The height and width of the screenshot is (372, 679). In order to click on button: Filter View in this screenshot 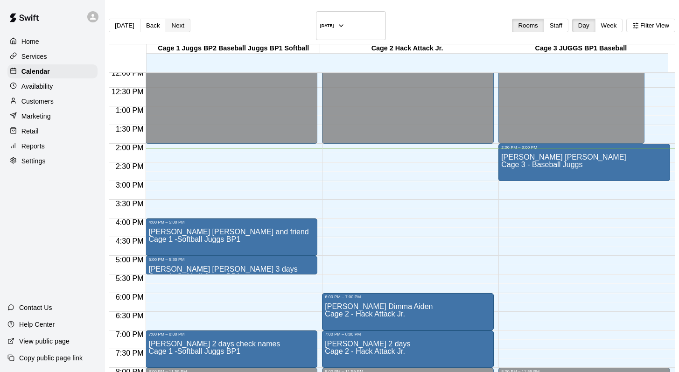, I will do `click(651, 25)`.